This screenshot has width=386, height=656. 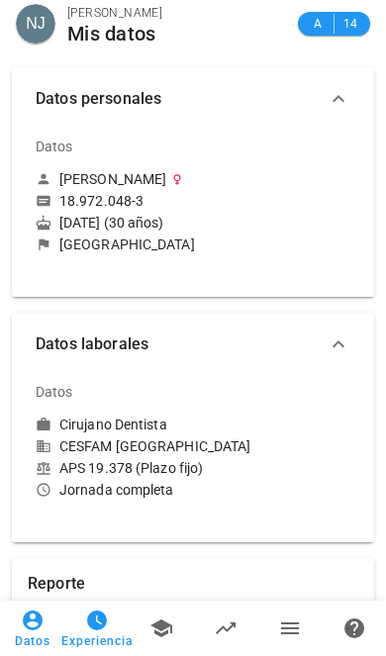 I want to click on span: 14, so click(x=350, y=24).